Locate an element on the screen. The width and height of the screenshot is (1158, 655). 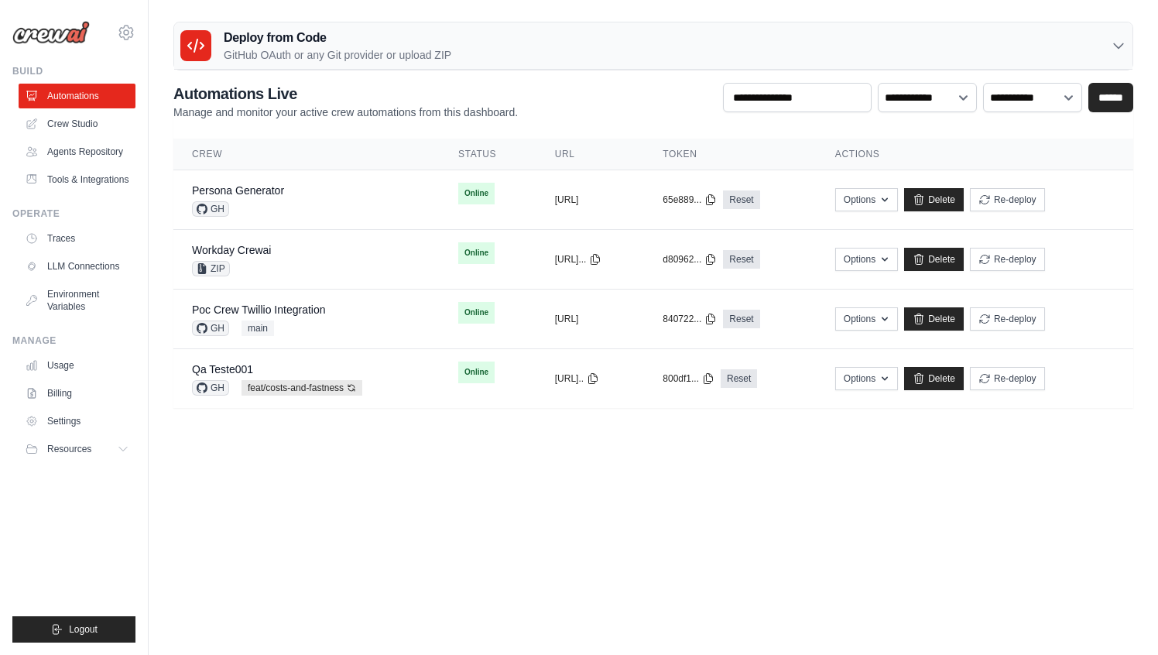
img: Logo is located at coordinates (51, 33).